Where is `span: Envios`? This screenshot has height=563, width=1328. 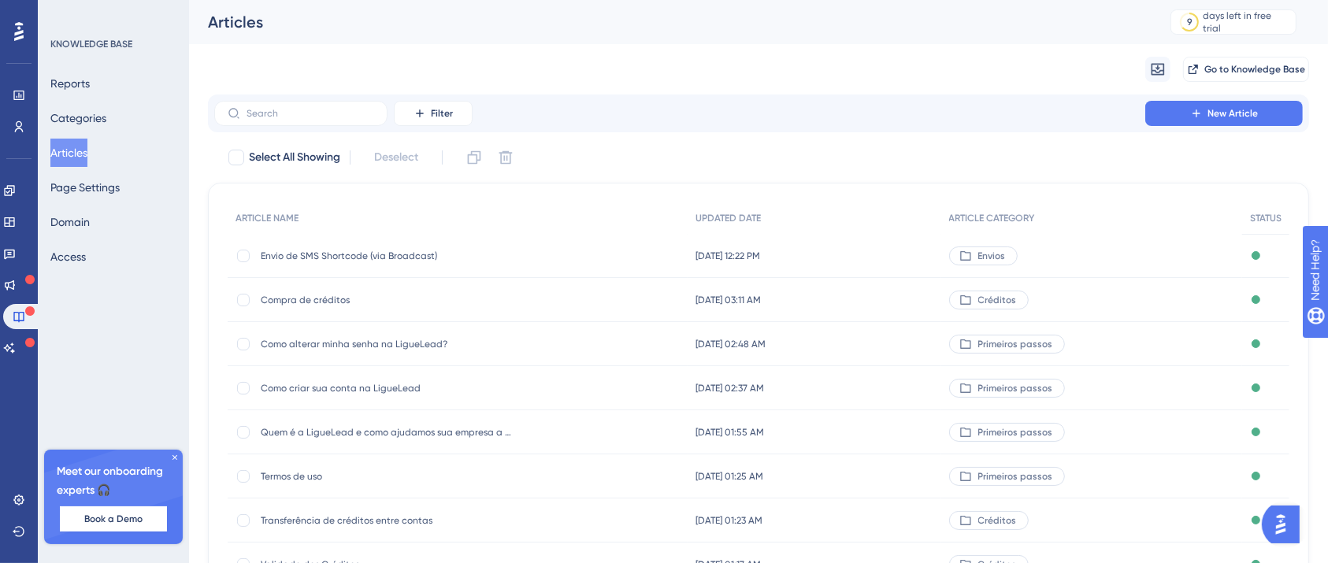 span: Envios is located at coordinates (991, 256).